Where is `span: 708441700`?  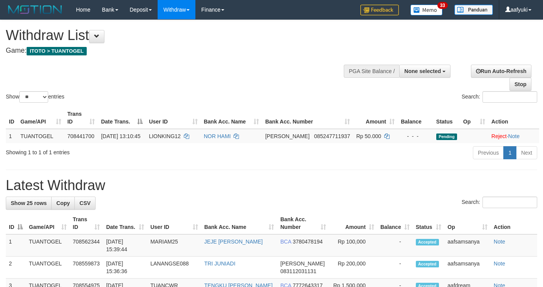
span: 708441700 is located at coordinates (81, 136).